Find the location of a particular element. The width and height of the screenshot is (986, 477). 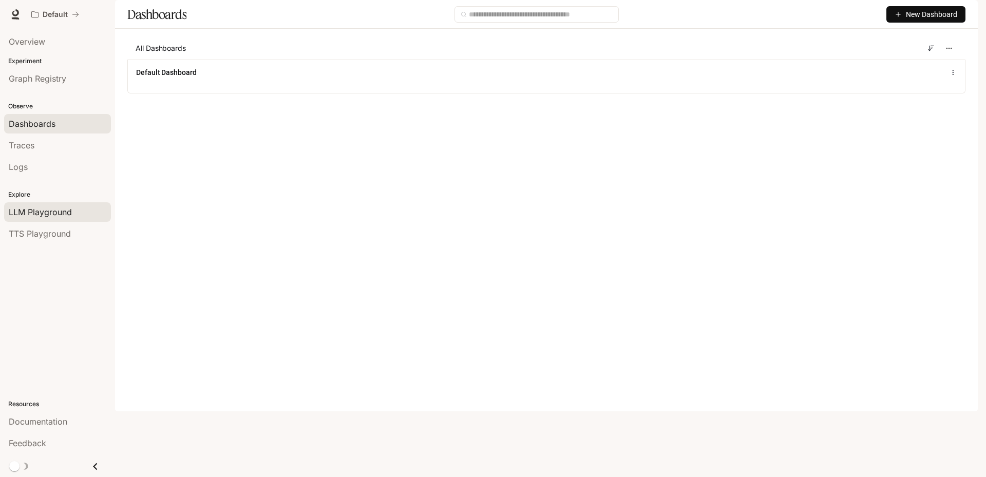

button: New Dashboard is located at coordinates (926, 14).